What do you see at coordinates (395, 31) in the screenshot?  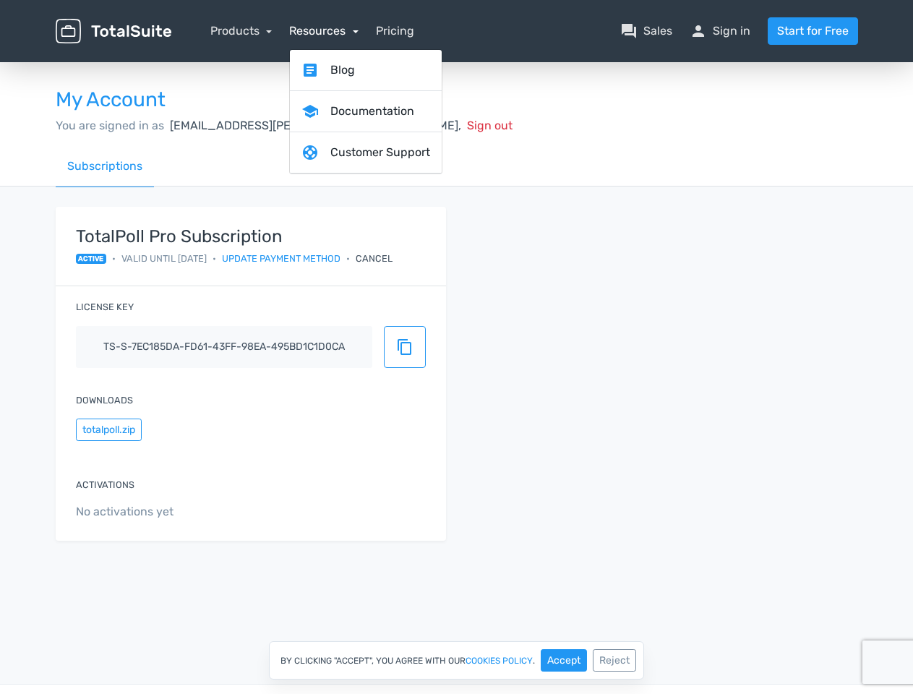 I see `a: Pricing` at bounding box center [395, 31].